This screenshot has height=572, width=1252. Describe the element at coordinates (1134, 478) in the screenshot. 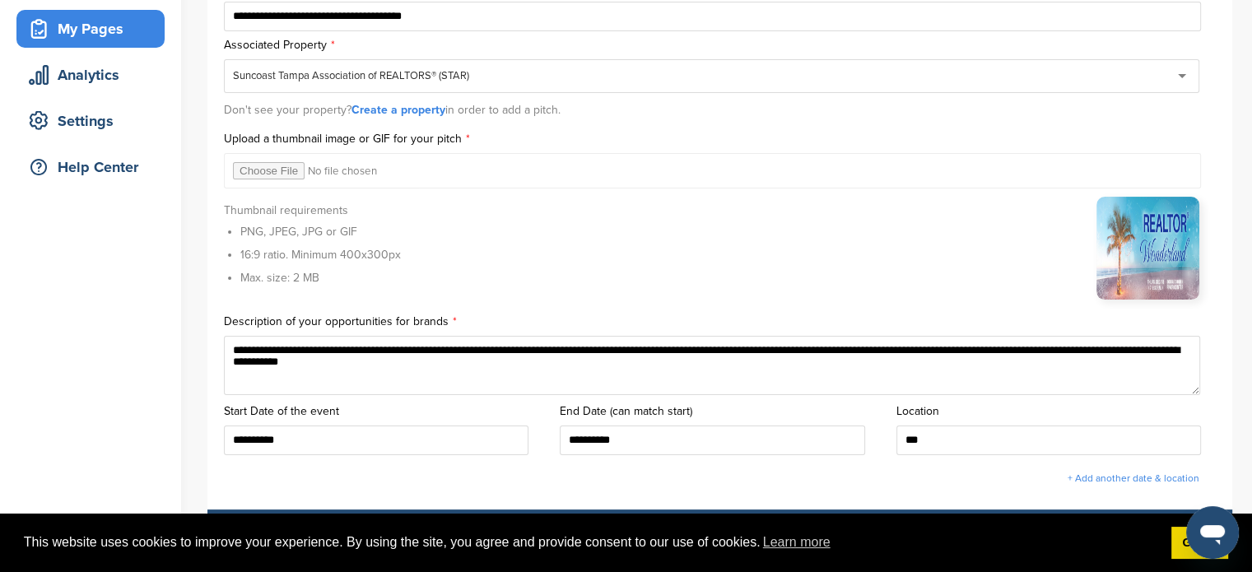

I see `a: + Add another date & location` at that location.